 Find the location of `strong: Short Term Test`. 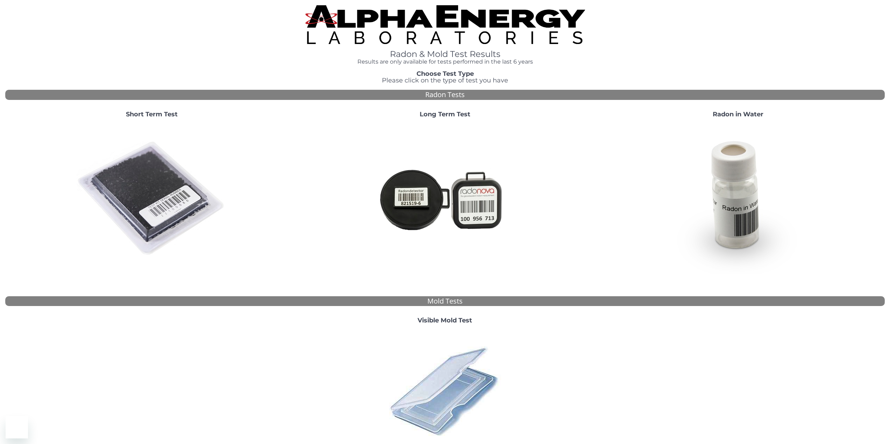

strong: Short Term Test is located at coordinates (152, 114).